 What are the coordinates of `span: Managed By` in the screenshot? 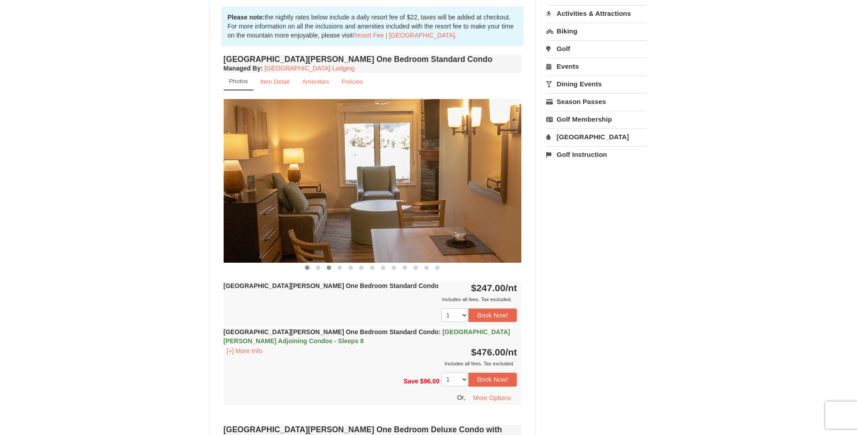 It's located at (242, 68).